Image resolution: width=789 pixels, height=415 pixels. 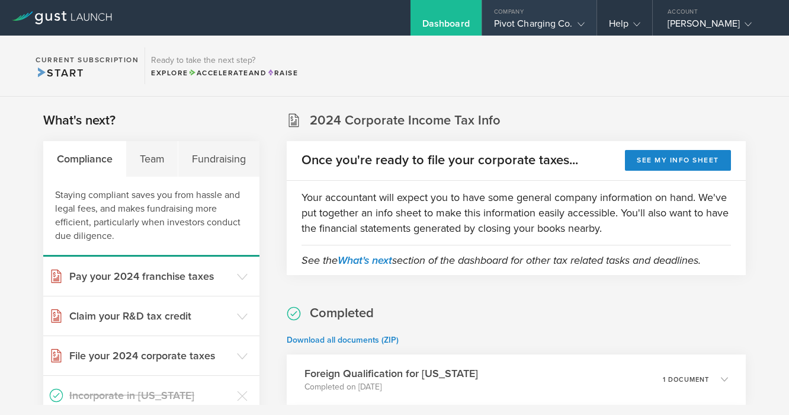 I want to click on span: Raise, so click(x=282, y=73).